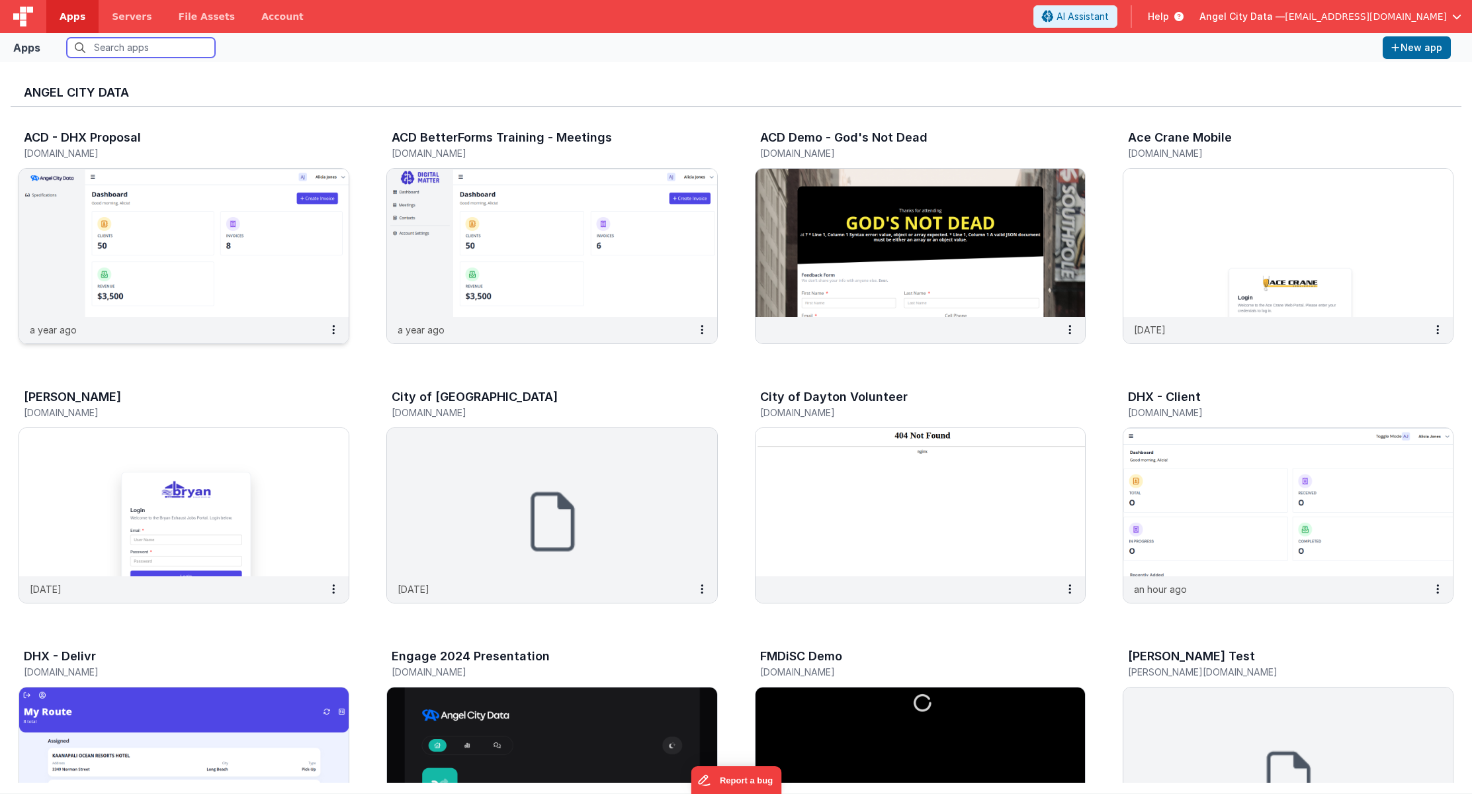  Describe the element at coordinates (471, 656) in the screenshot. I see `h3: Engage 2024 Presentation` at that location.